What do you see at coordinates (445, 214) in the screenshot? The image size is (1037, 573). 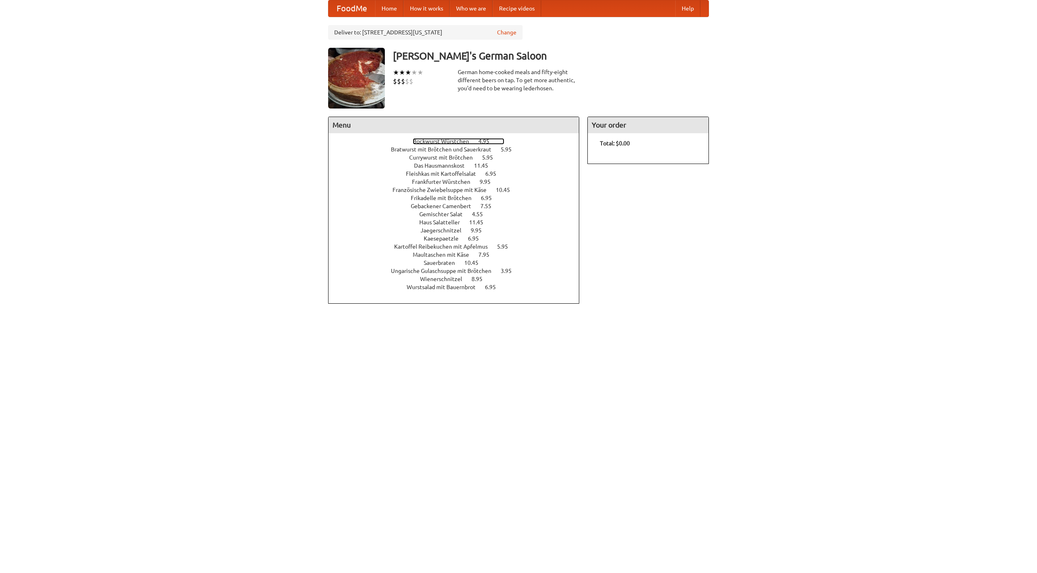 I see `span: Gemischter Salat` at bounding box center [445, 214].